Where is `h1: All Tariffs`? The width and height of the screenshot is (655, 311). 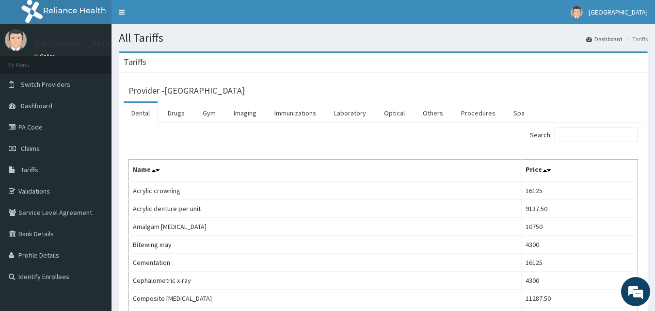 h1: All Tariffs is located at coordinates (383, 38).